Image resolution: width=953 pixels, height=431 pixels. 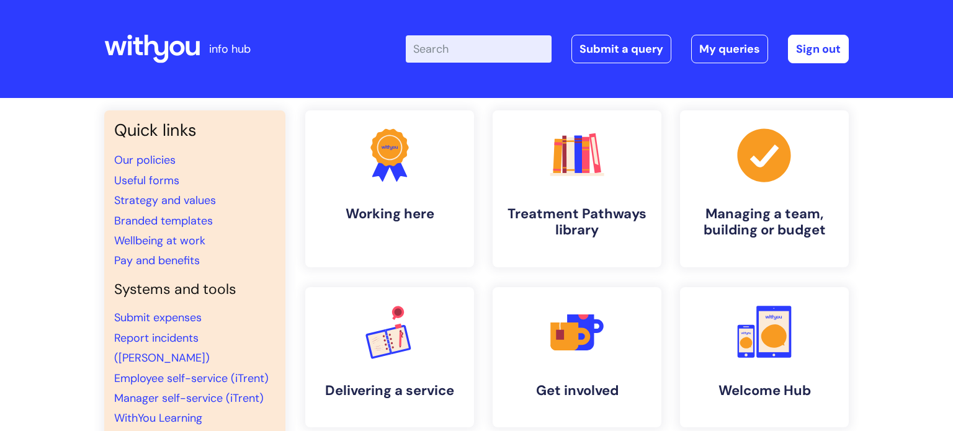 I want to click on a: My queries, so click(x=730, y=49).